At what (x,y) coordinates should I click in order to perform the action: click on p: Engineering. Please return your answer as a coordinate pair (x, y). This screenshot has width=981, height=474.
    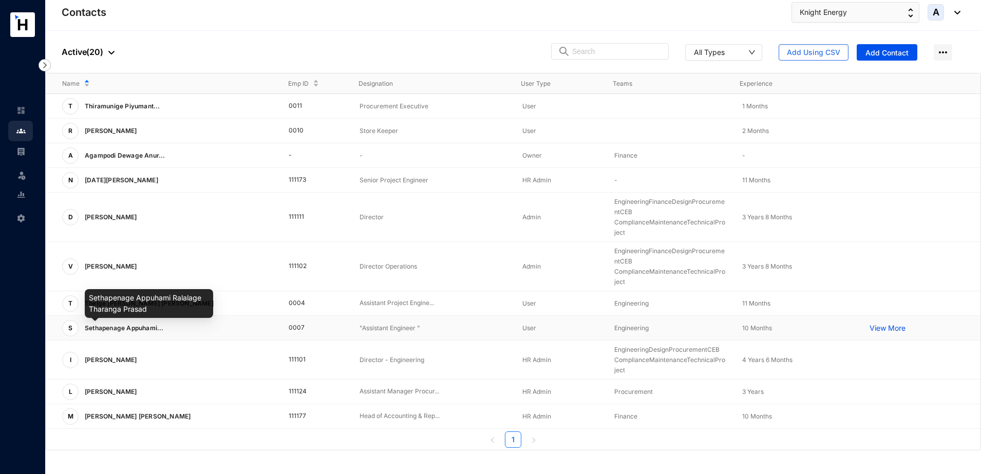
    Looking at the image, I should click on (670, 303).